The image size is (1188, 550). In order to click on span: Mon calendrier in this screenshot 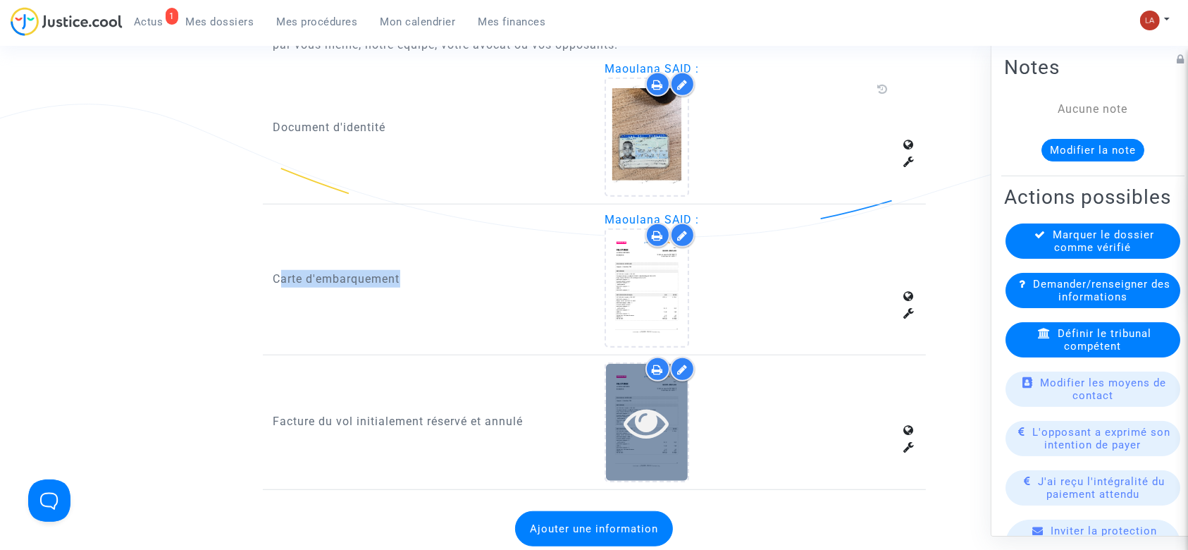, I will do `click(418, 22)`.